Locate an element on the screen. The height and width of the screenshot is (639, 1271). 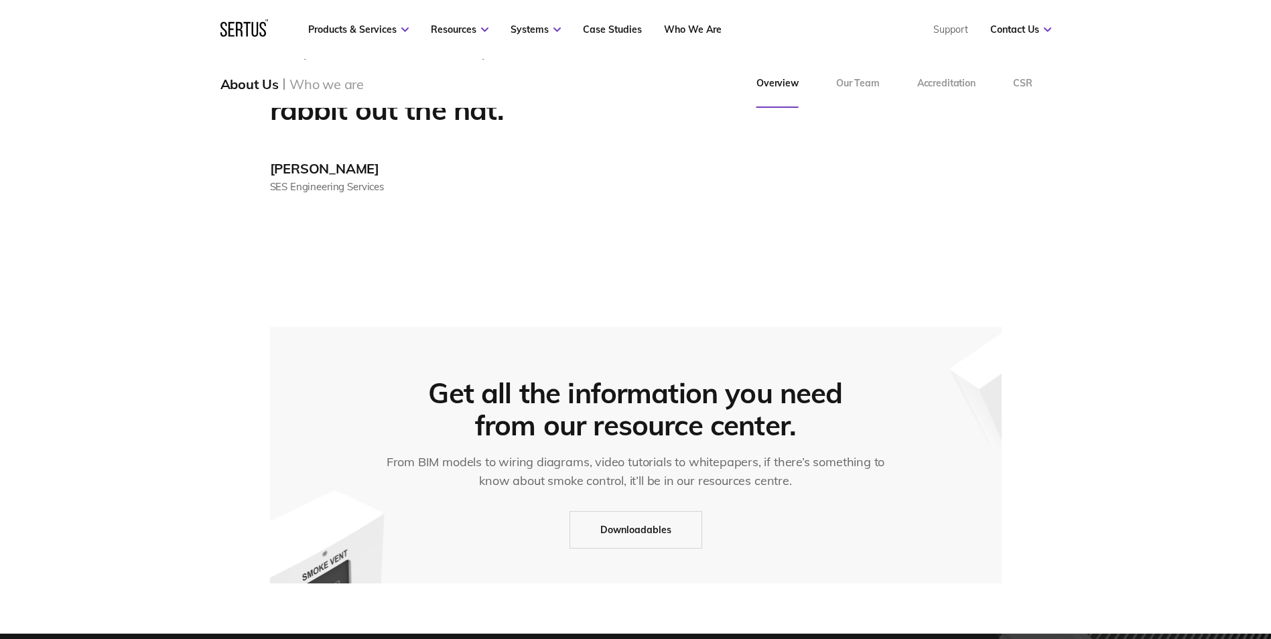
div: Who we are is located at coordinates (326, 84).